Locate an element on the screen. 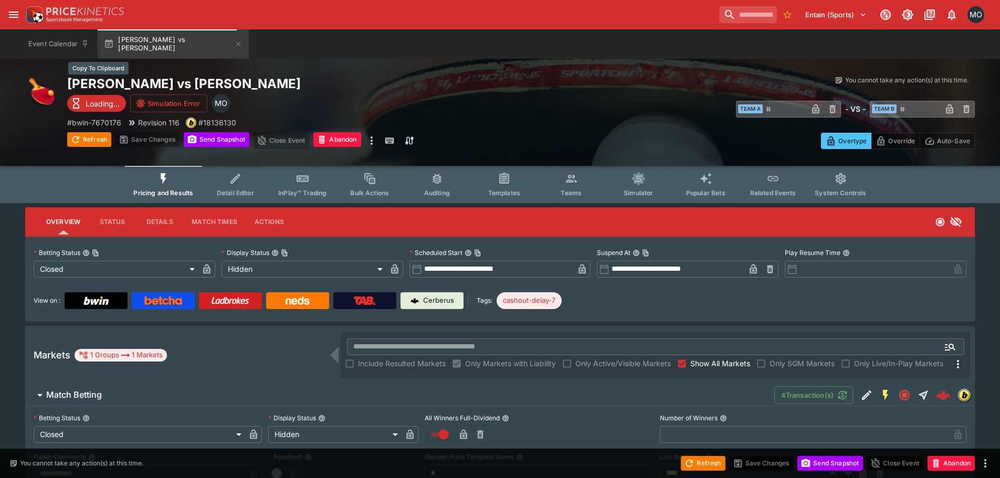 This screenshot has width=1000, height=478. span: Only Active/Visible Markets is located at coordinates (623, 363).